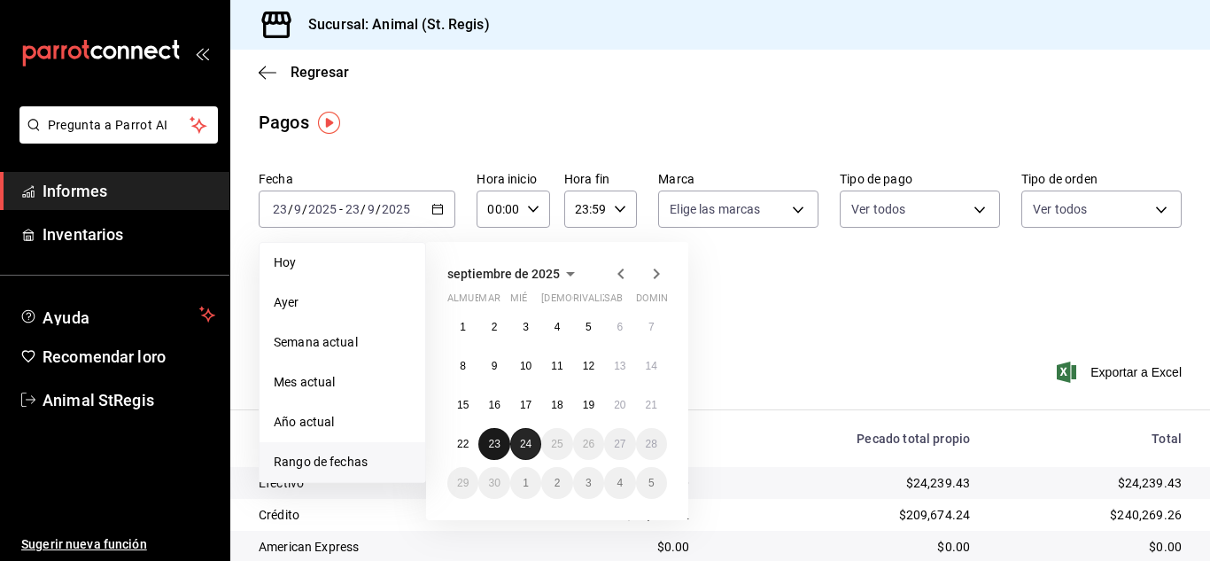 This screenshot has width=1210, height=561. I want to click on abbr: 5 de septiembre de 2025, so click(588, 327).